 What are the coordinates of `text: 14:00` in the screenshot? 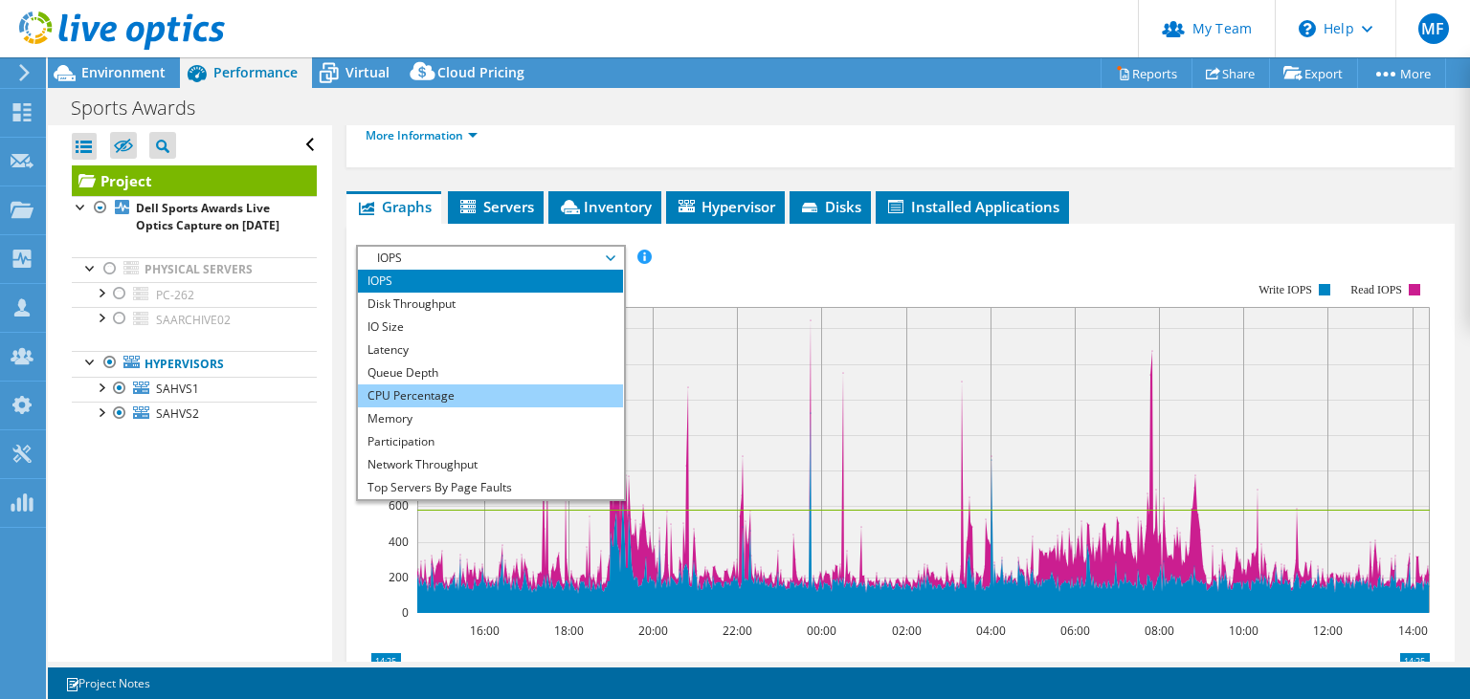 It's located at (1412, 631).